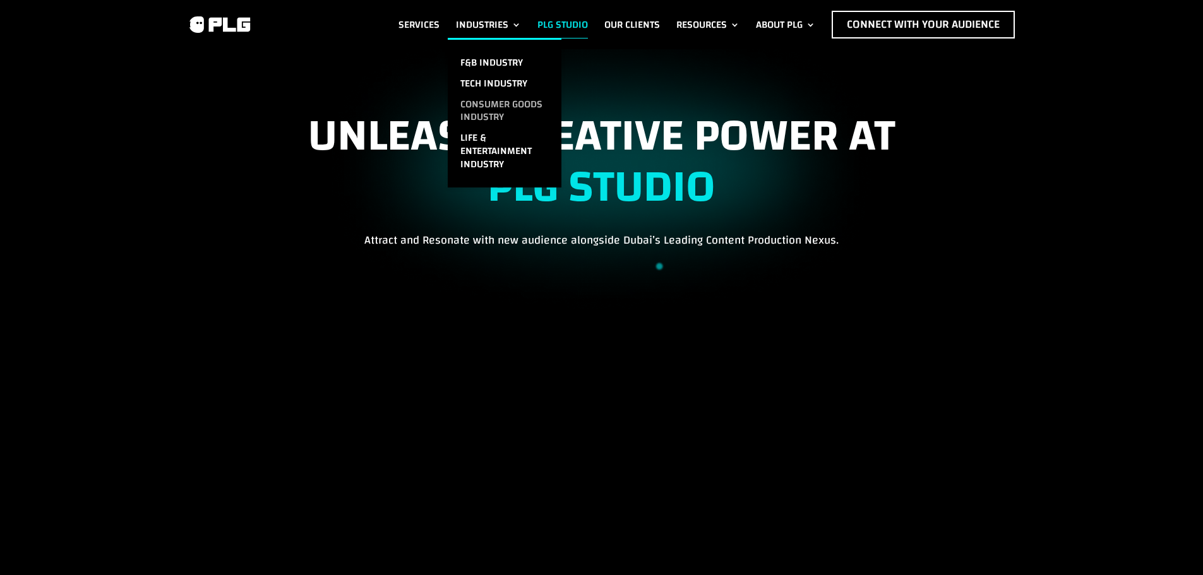  Describe the element at coordinates (602, 240) in the screenshot. I see `p: Attract and Resonate with new audience alongside Dubai’s Leading Content Production Nexus.` at that location.